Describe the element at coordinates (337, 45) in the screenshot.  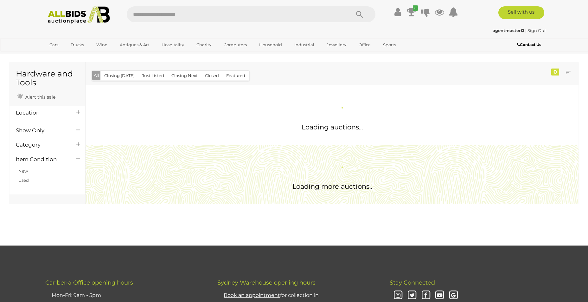
I see `a: Jewellery` at that location.